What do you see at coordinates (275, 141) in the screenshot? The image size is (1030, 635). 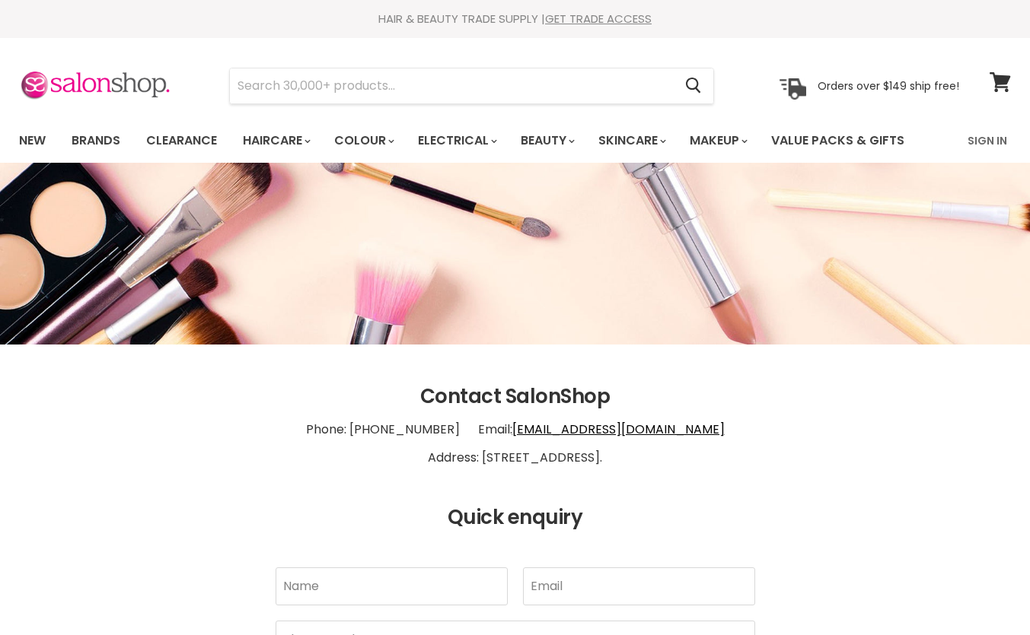 I see `a: Haircare` at bounding box center [275, 141].